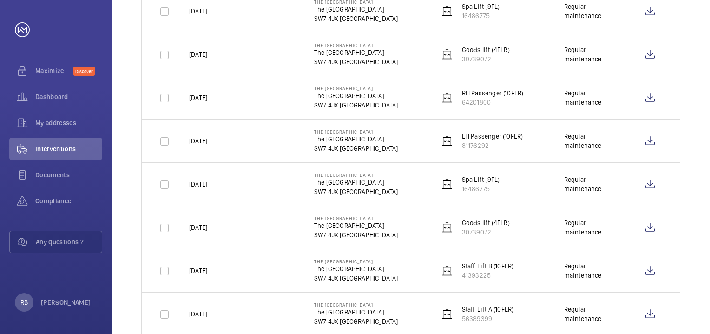  What do you see at coordinates (493, 145) in the screenshot?
I see `p: 81176292` at bounding box center [493, 145].